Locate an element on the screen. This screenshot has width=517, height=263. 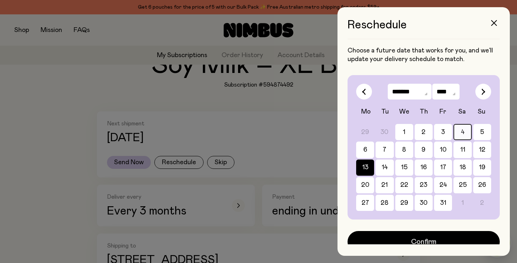
button: 27 is located at coordinates (365, 202).